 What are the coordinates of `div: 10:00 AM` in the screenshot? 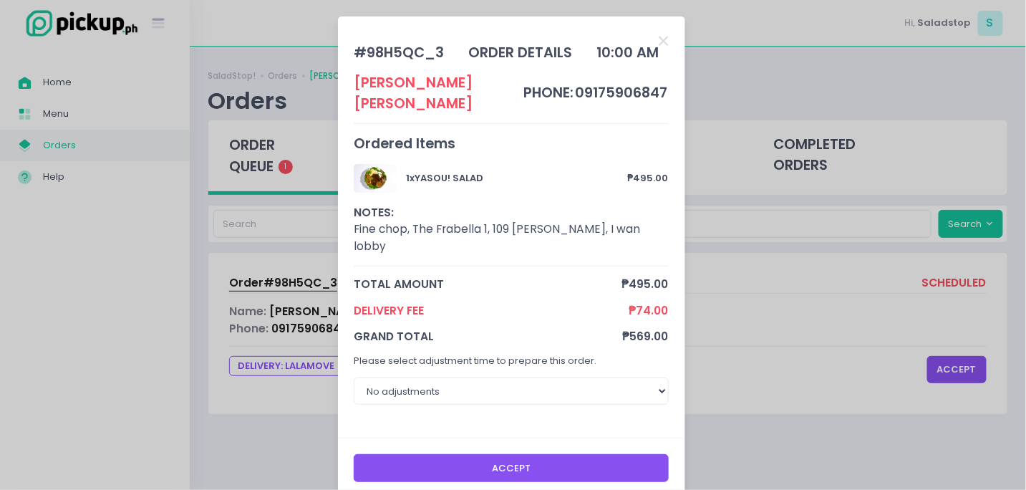 It's located at (628, 52).